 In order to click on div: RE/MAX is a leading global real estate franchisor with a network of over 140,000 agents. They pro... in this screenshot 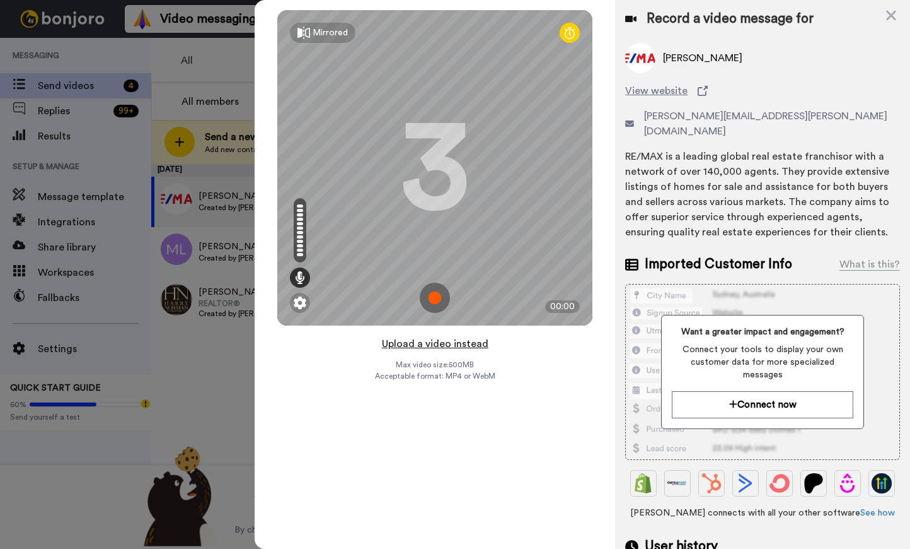, I will do `click(763, 194)`.